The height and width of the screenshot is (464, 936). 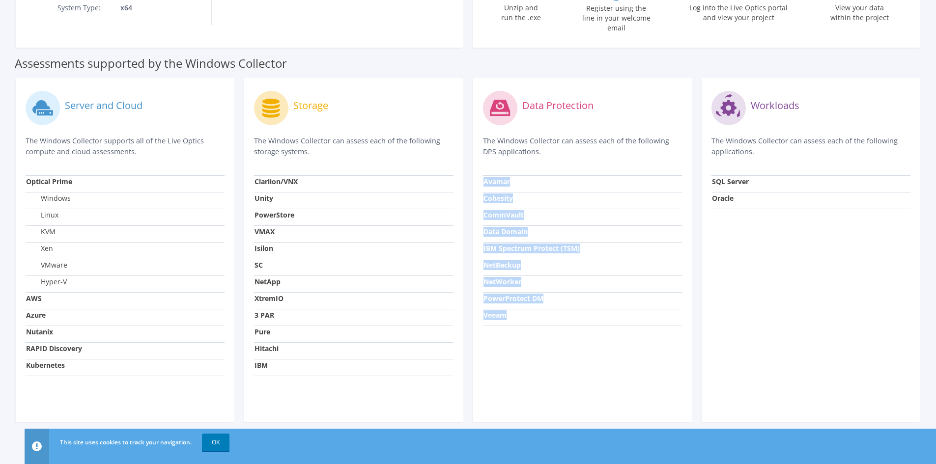 I want to click on strong: Azure, so click(x=36, y=315).